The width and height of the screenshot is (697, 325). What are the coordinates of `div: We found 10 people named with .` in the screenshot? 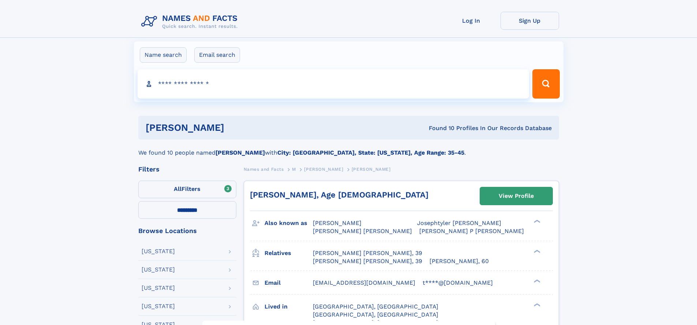 It's located at (349, 148).